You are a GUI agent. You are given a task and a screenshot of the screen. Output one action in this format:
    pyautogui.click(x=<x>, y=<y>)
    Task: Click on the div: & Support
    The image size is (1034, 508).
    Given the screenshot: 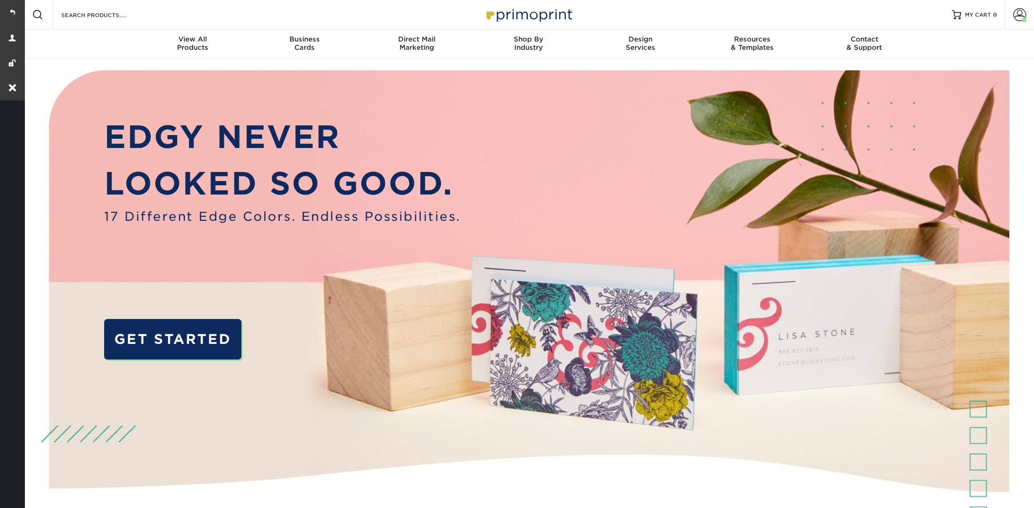 What is the action you would take?
    pyautogui.click(x=864, y=43)
    